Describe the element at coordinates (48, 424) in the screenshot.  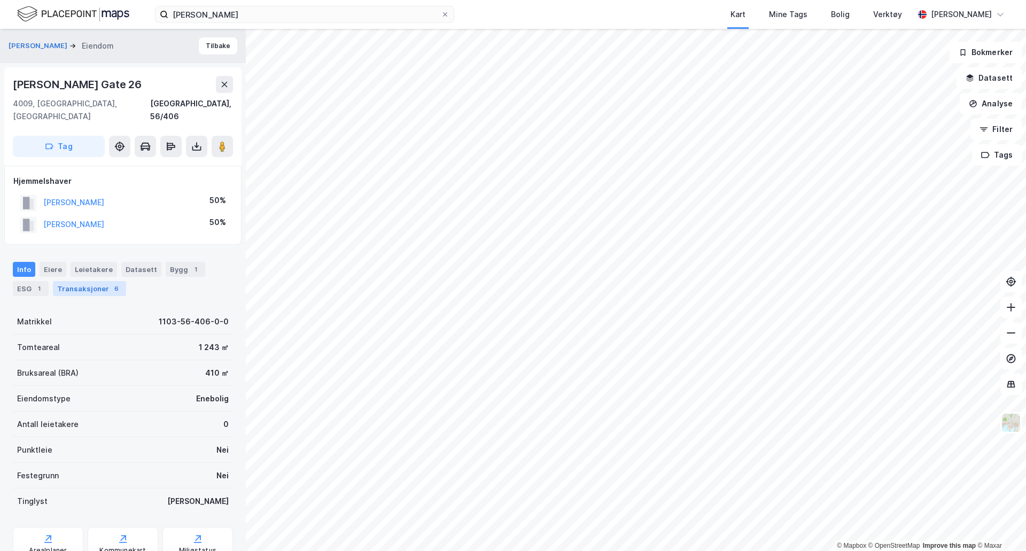
I see `div: Antall leietakere` at that location.